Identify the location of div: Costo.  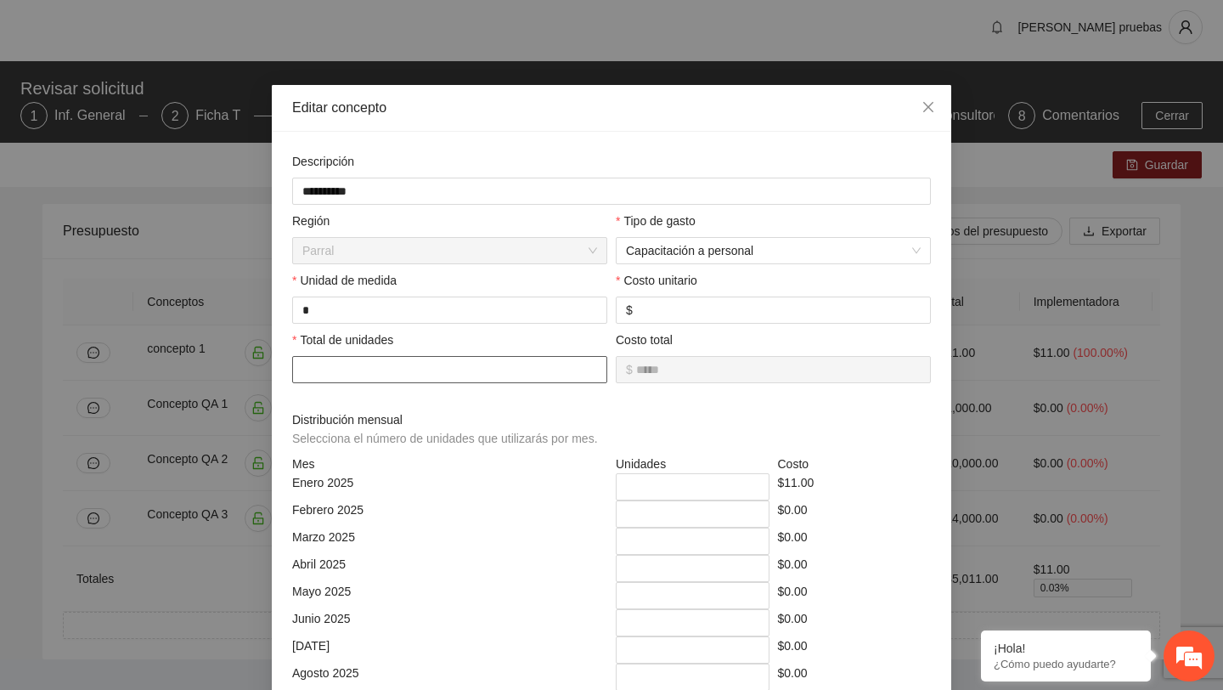
(854, 464).